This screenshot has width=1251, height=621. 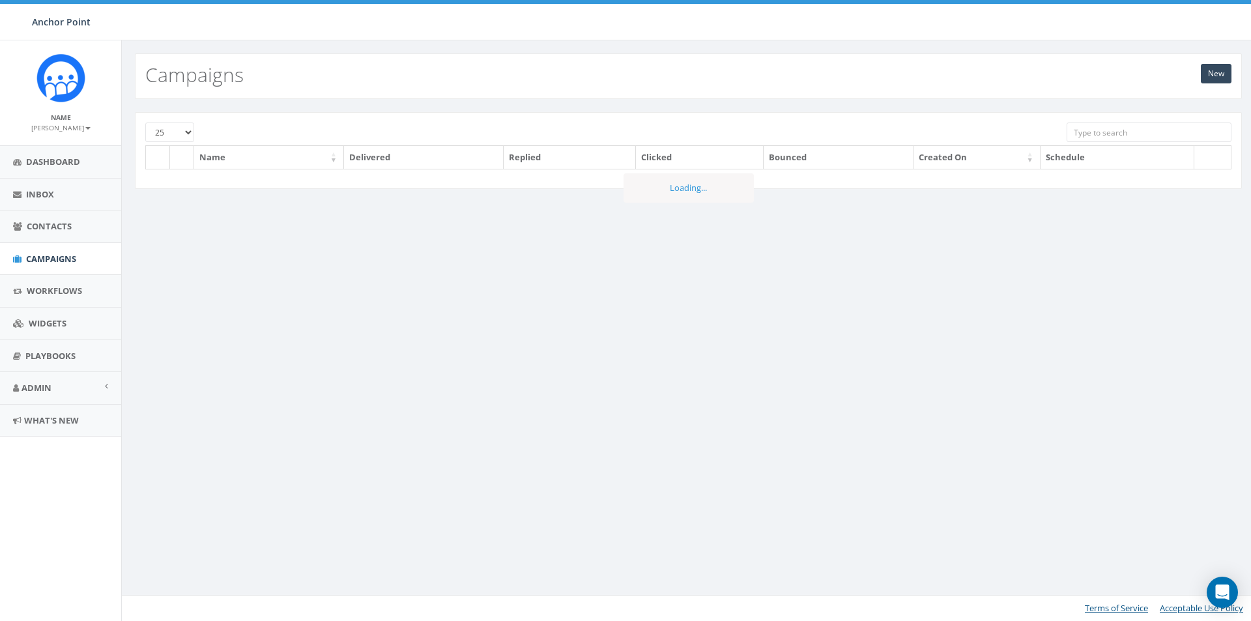 I want to click on th: Schedule, so click(x=1117, y=157).